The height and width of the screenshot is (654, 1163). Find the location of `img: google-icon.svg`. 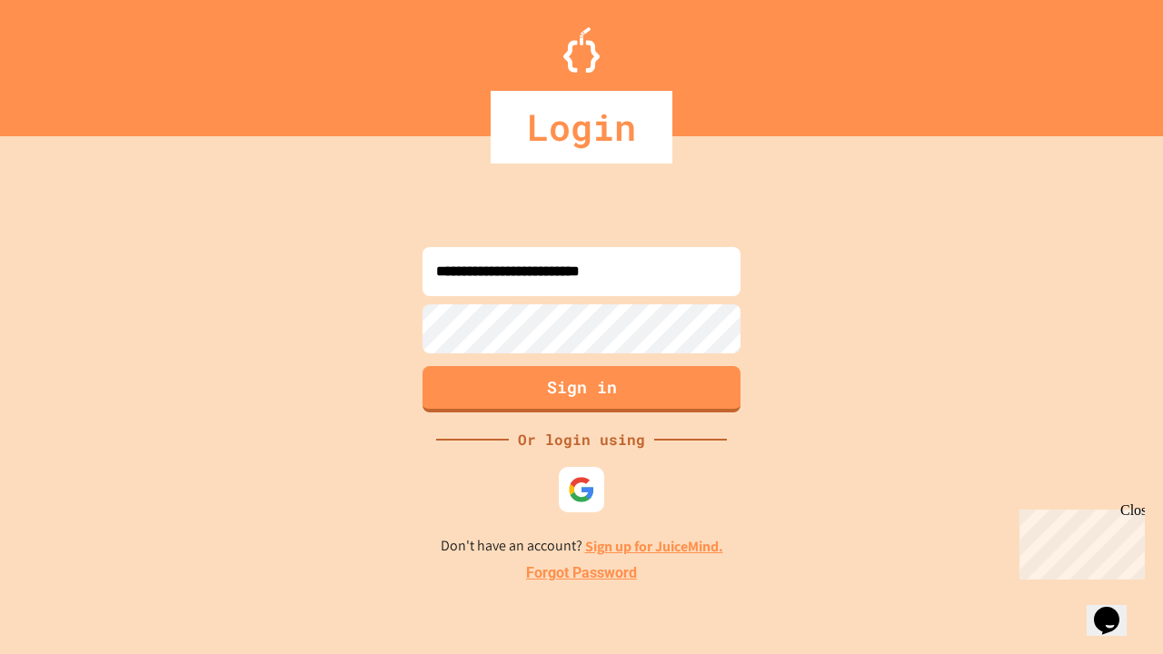

img: google-icon.svg is located at coordinates (581, 490).